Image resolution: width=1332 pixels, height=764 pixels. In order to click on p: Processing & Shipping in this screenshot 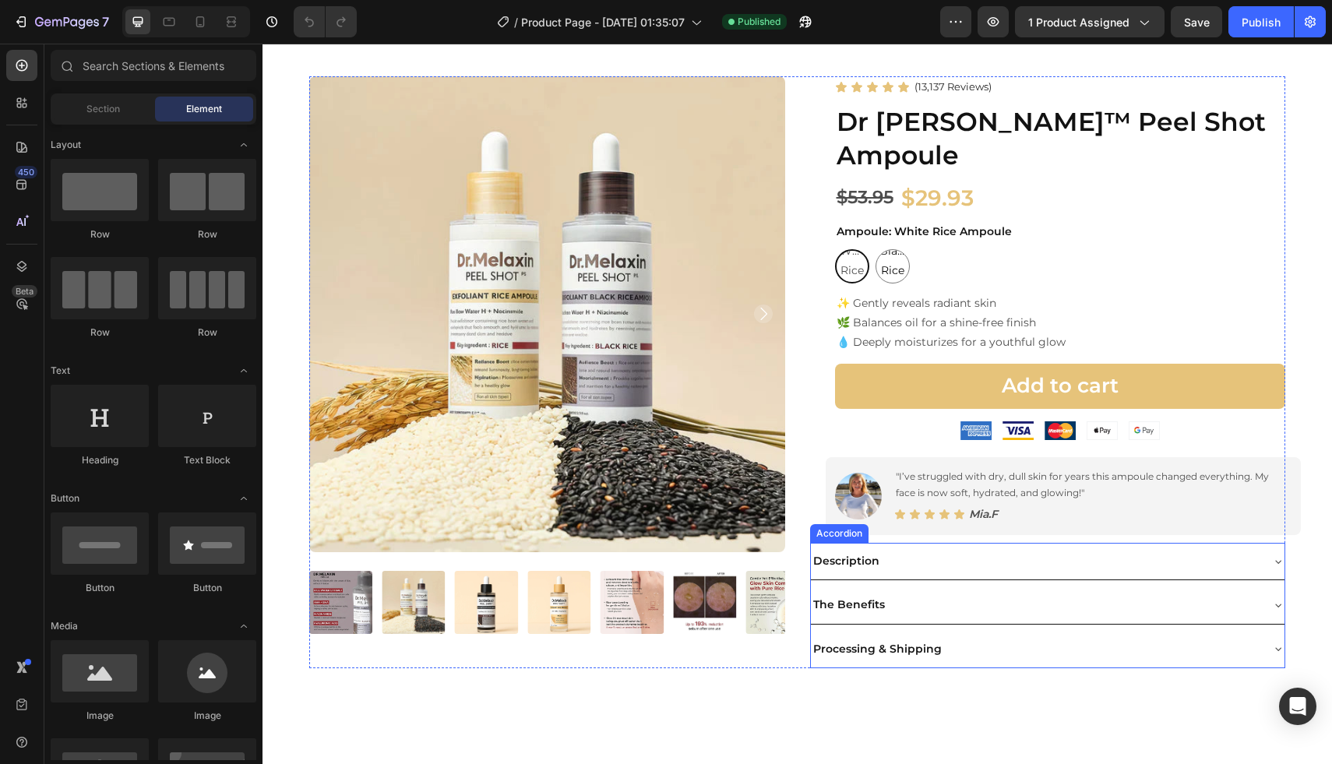, I will do `click(615, 605)`.